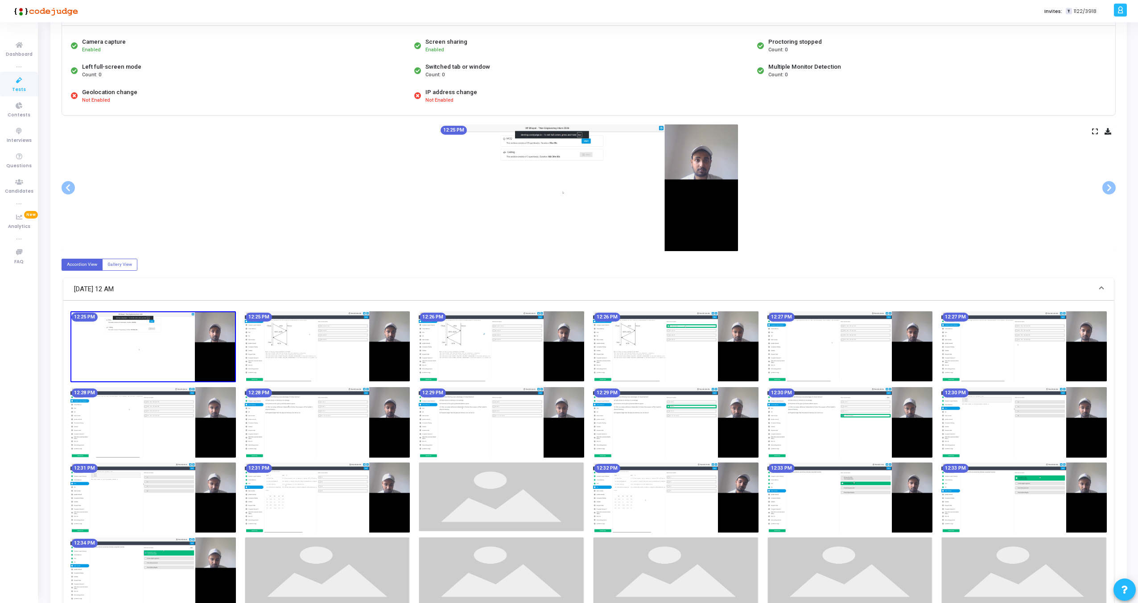 The height and width of the screenshot is (603, 1138). Describe the element at coordinates (327, 422) in the screenshot. I see `img: screenshot-1758956315269.jpeg` at that location.